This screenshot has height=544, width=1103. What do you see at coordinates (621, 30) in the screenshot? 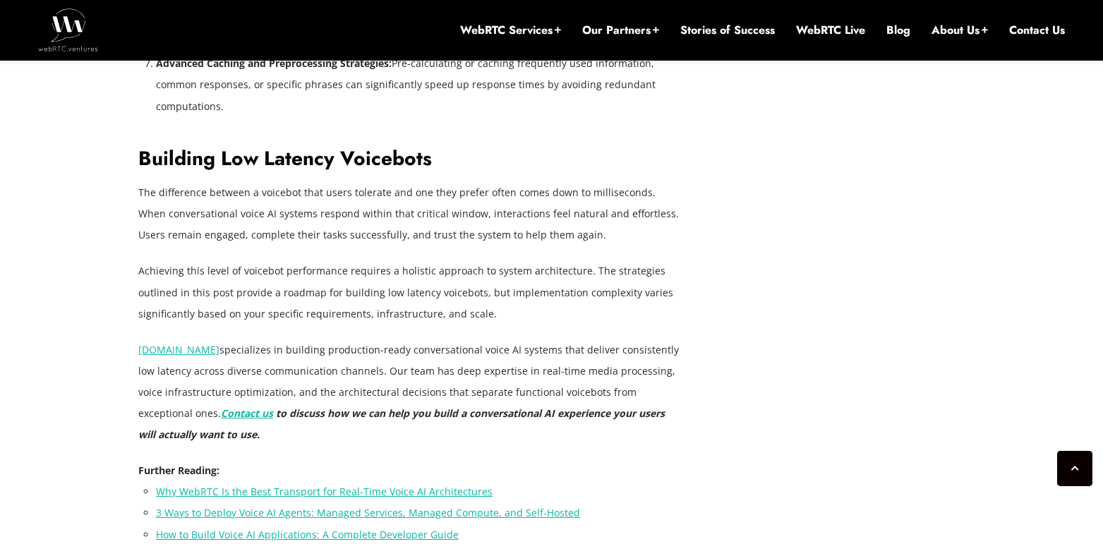
I see `a: Our Partners` at bounding box center [621, 30].